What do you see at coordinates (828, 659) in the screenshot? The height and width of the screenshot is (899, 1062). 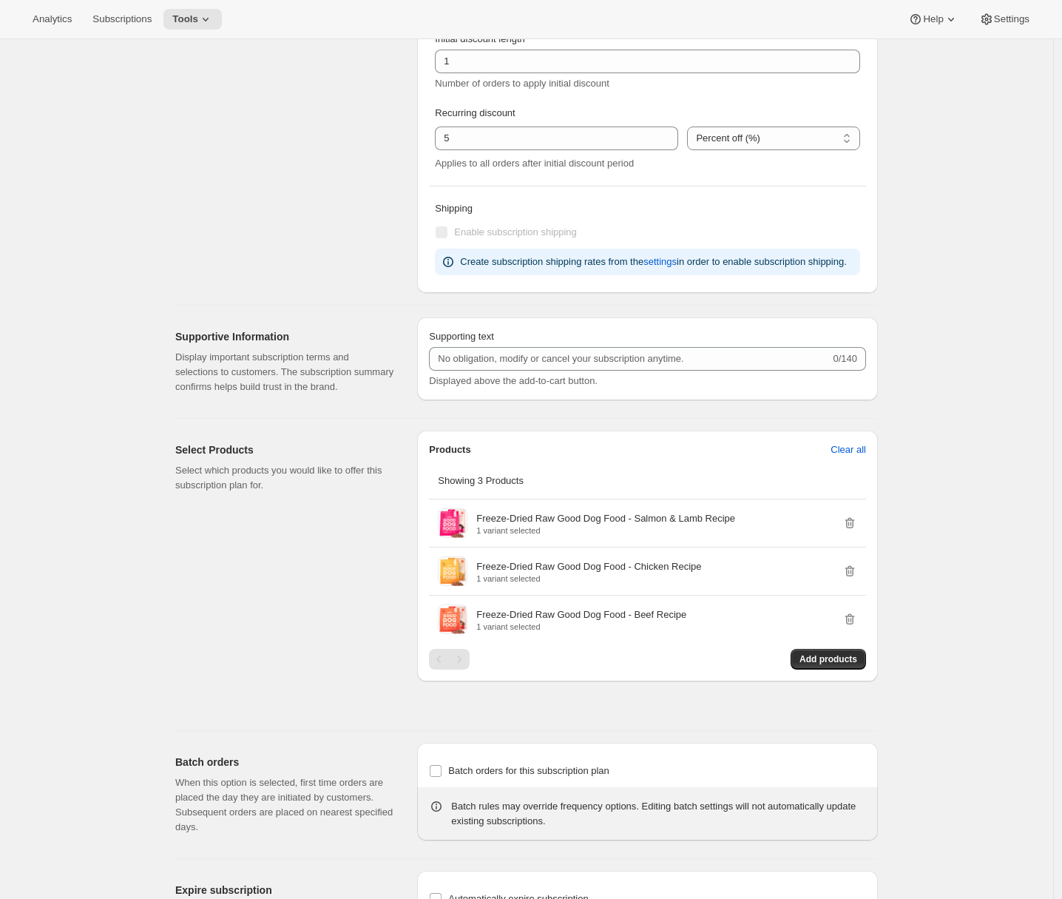 I see `button: Add products` at bounding box center [828, 659].